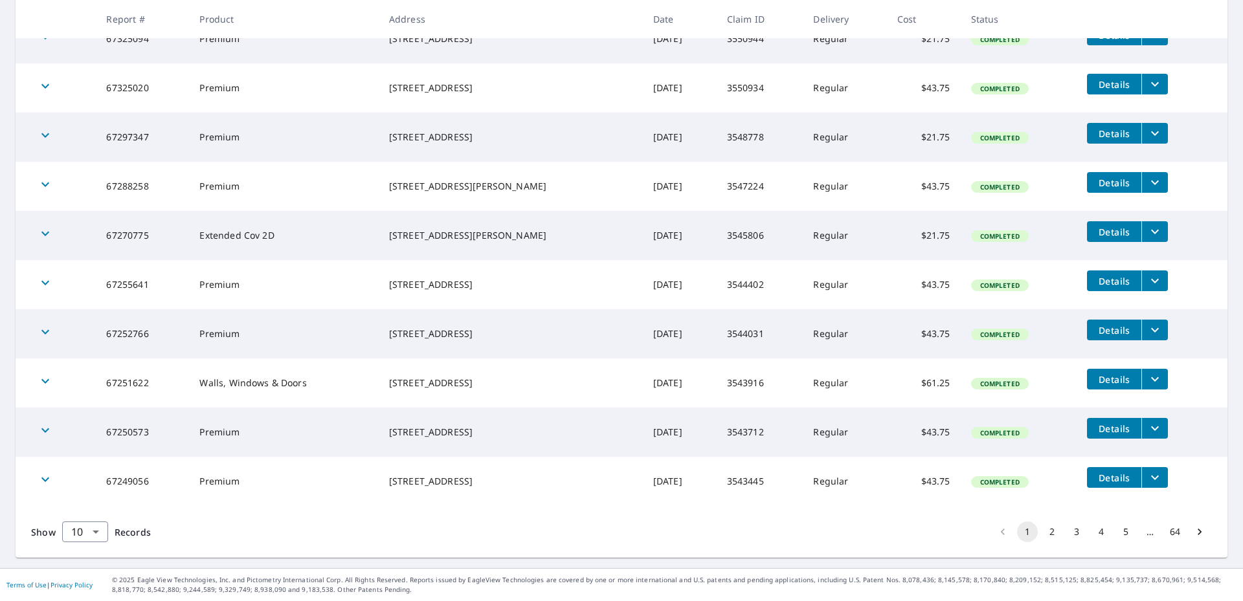 The height and width of the screenshot is (601, 1243). Describe the element at coordinates (71, 585) in the screenshot. I see `a: Privacy Policy` at that location.